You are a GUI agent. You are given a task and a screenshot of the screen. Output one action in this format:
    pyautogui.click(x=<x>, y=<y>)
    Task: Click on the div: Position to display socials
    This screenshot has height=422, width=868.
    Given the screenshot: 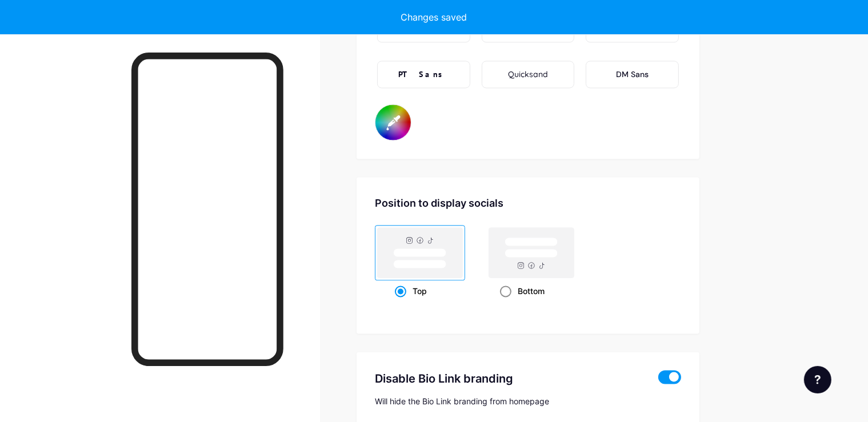 What is the action you would take?
    pyautogui.click(x=528, y=203)
    